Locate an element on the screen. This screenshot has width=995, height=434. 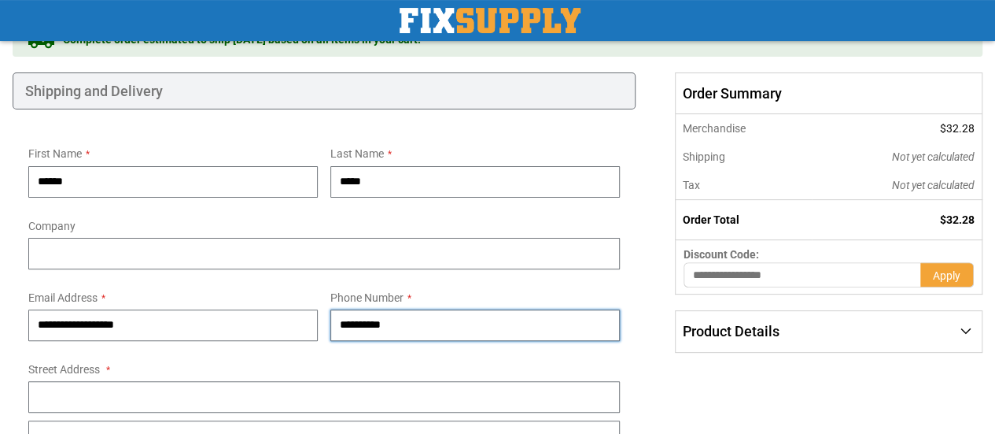
strong: Order Total is located at coordinates (711, 220).